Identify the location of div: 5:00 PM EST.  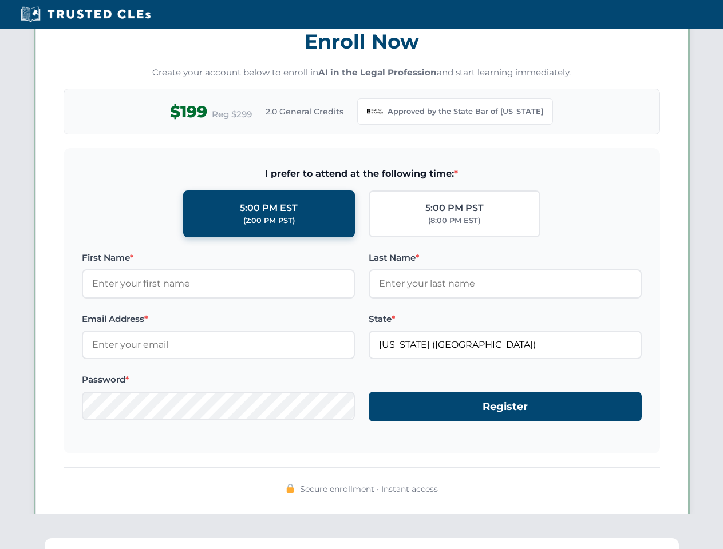
(268, 208).